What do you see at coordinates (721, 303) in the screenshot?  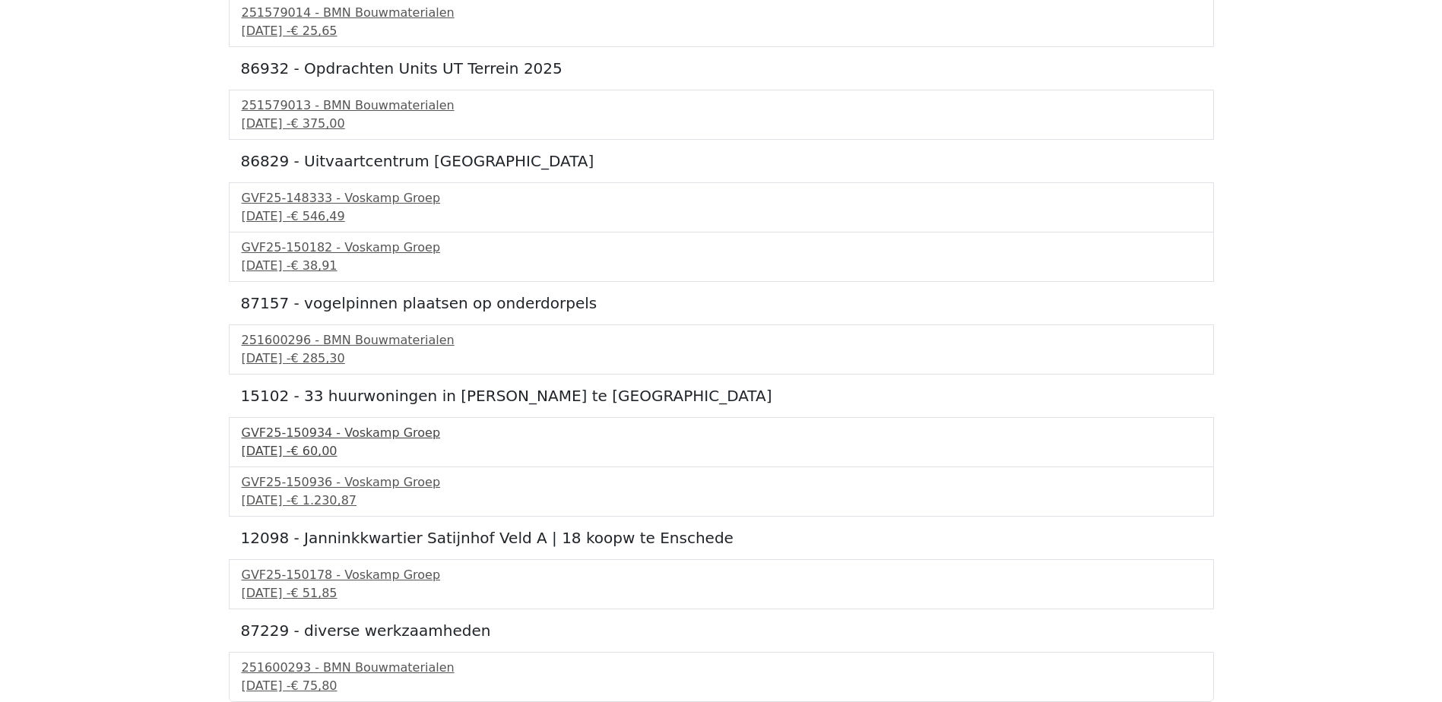 I see `h5: 87157 - vogelpinnen plaatsen op onderdorpels` at bounding box center [721, 303].